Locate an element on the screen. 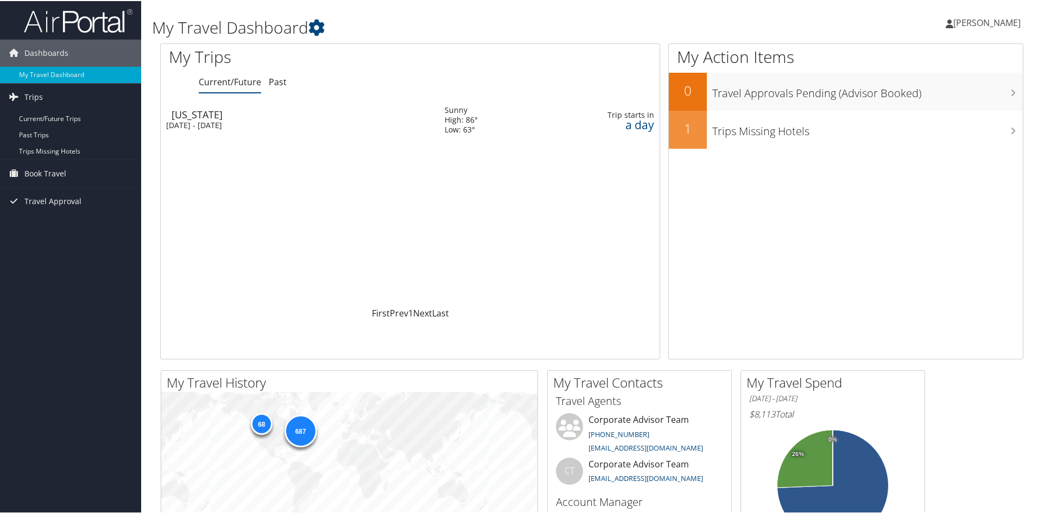 The width and height of the screenshot is (1038, 513). a: Last is located at coordinates (440, 312).